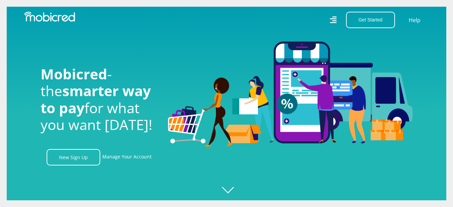 The width and height of the screenshot is (453, 207). I want to click on a: Manage Your Account, so click(127, 157).